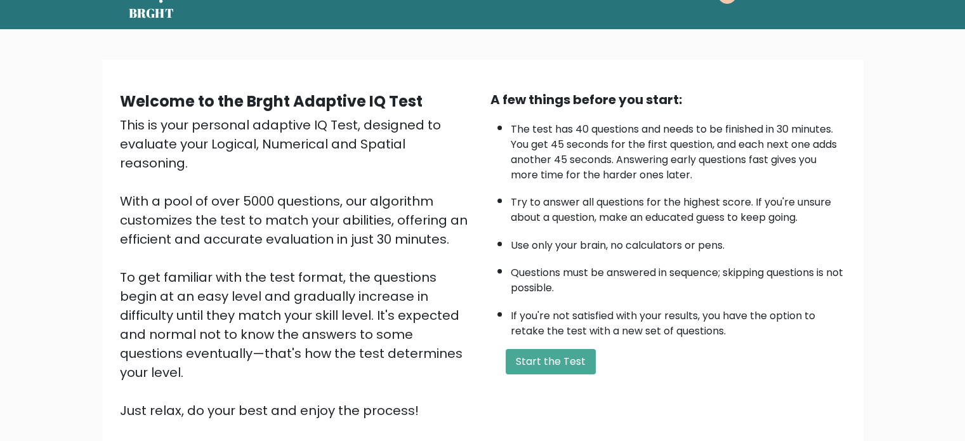  What do you see at coordinates (298, 268) in the screenshot?
I see `div: This is your personal adaptive IQ Test, designed to evaluate your Logical, Numerical and Spatial ...` at bounding box center [298, 268].